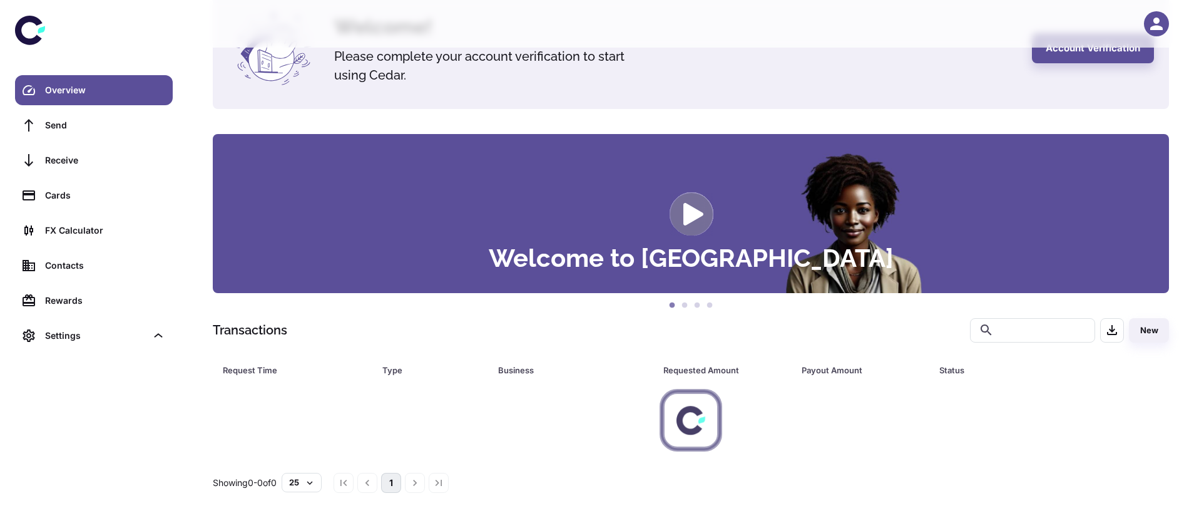 The width and height of the screenshot is (1194, 518). Describe the element at coordinates (1028, 370) in the screenshot. I see `span: Status` at that location.